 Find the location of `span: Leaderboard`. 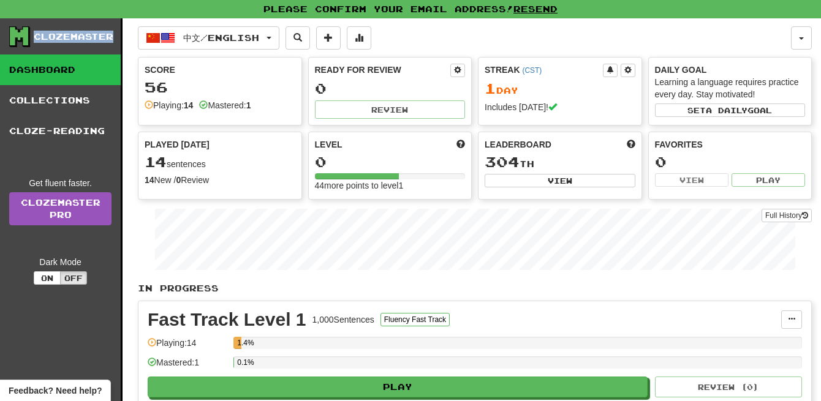

span: Leaderboard is located at coordinates (518, 145).